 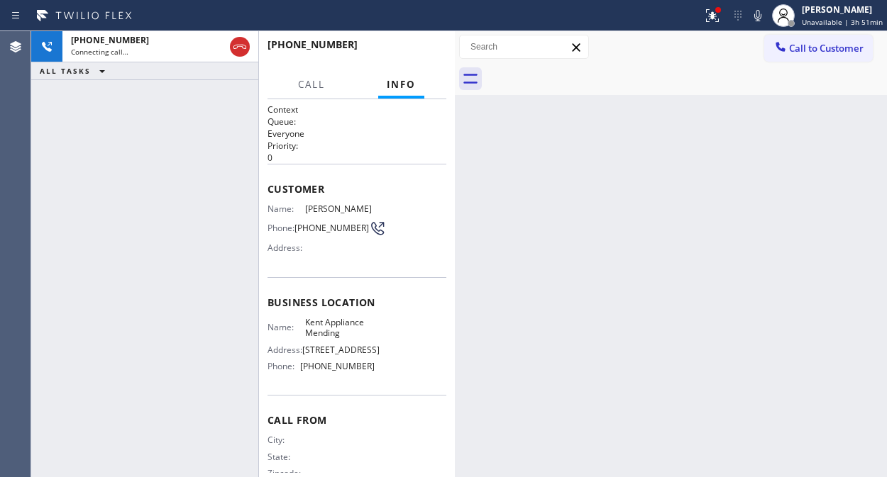 What do you see at coordinates (401, 84) in the screenshot?
I see `button: Info` at bounding box center [401, 84].